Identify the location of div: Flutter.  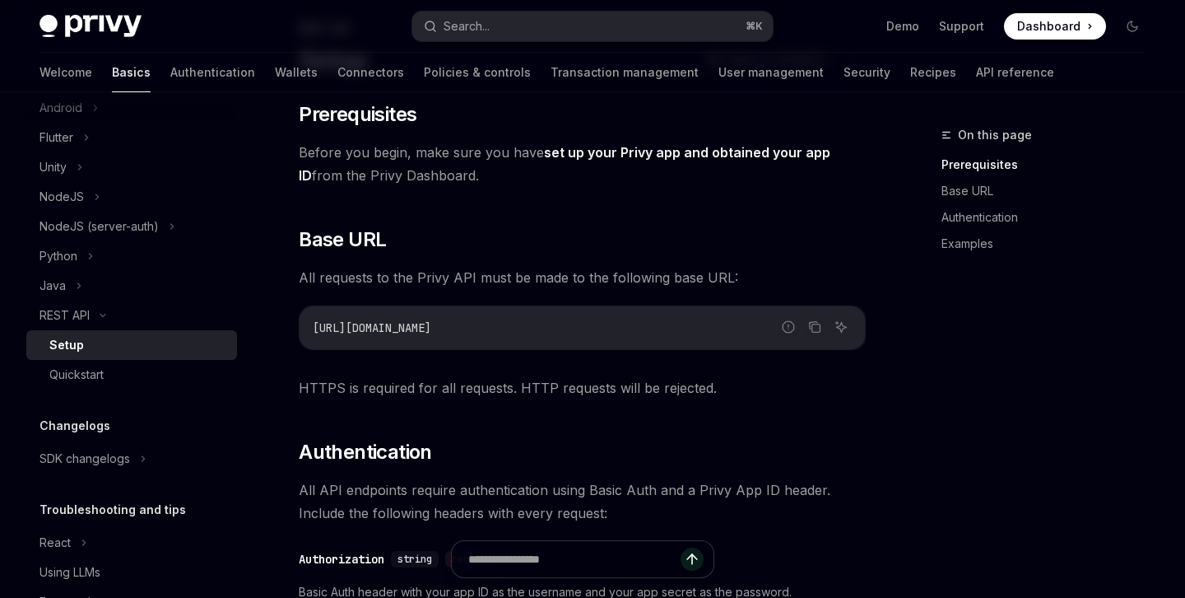
(56, 137).